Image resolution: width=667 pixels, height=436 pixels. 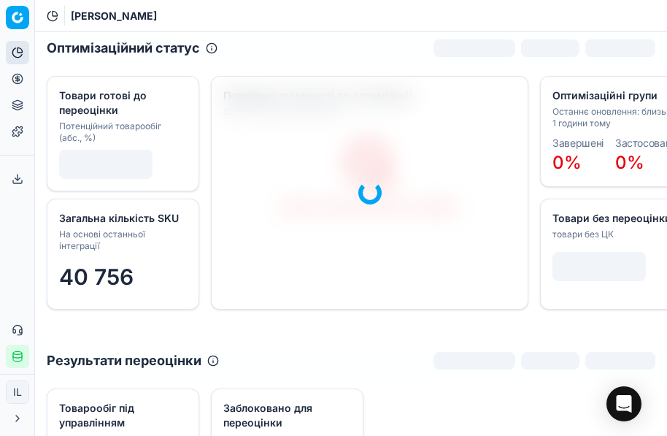 I want to click on h2: Результати переоцінки, so click(x=124, y=360).